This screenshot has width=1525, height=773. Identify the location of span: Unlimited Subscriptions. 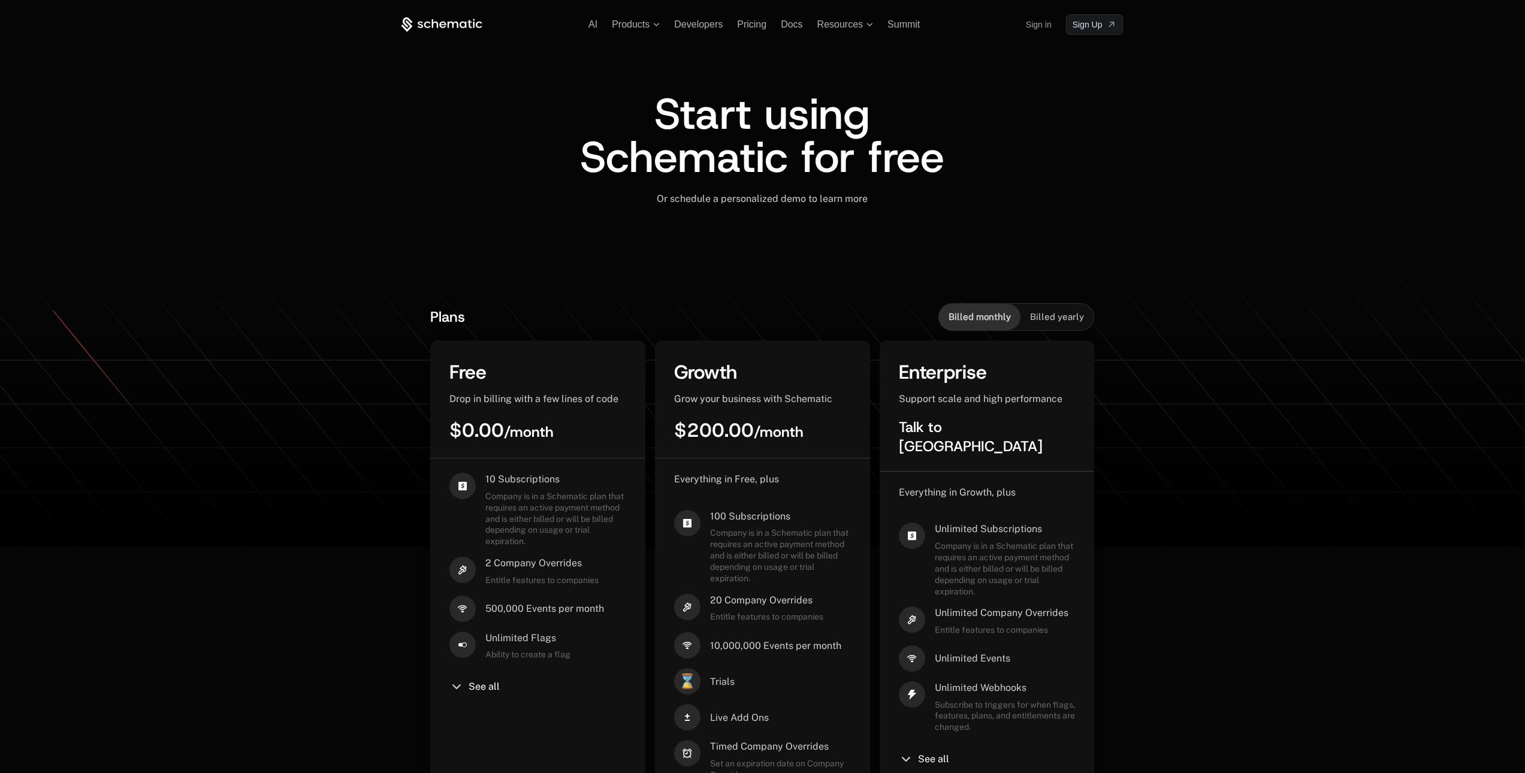
(1005, 529).